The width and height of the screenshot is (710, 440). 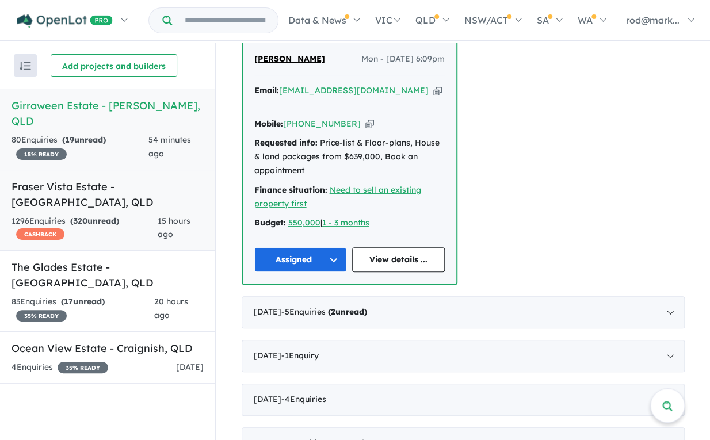 I want to click on input: Try estate name, suburb, builder or developer, so click(x=225, y=20).